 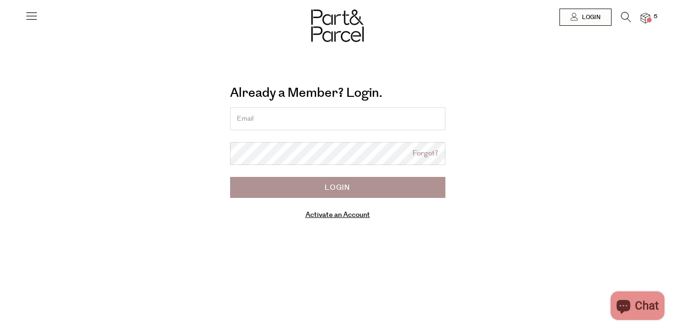 What do you see at coordinates (338, 188) in the screenshot?
I see `input: Login` at bounding box center [338, 188].